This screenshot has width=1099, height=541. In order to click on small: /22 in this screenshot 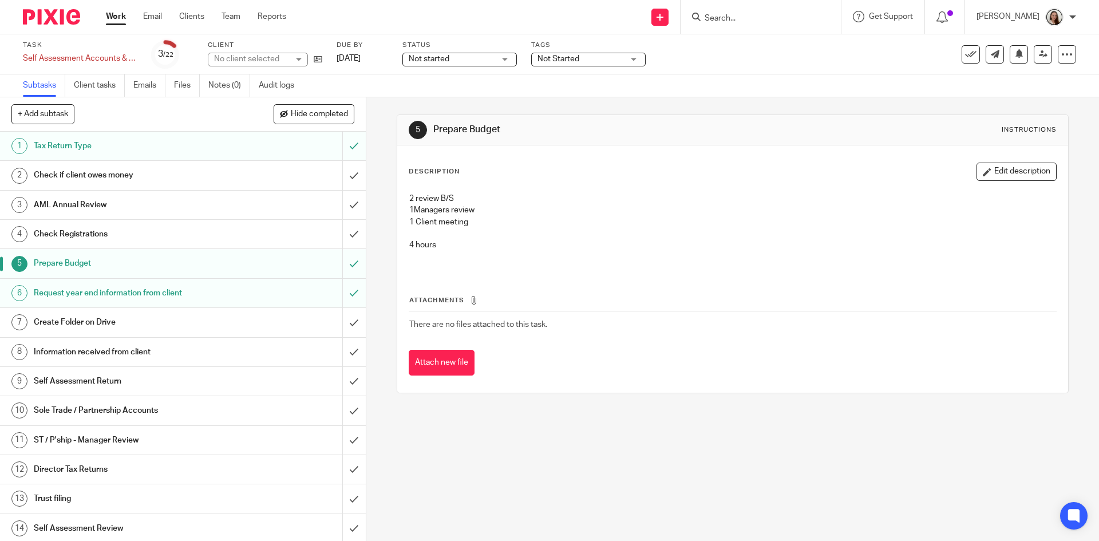, I will do `click(168, 54)`.